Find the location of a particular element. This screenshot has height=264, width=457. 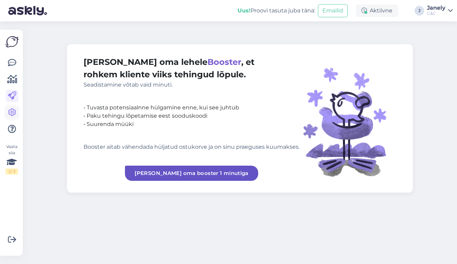

div: 2 / 3 is located at coordinates (12, 171).